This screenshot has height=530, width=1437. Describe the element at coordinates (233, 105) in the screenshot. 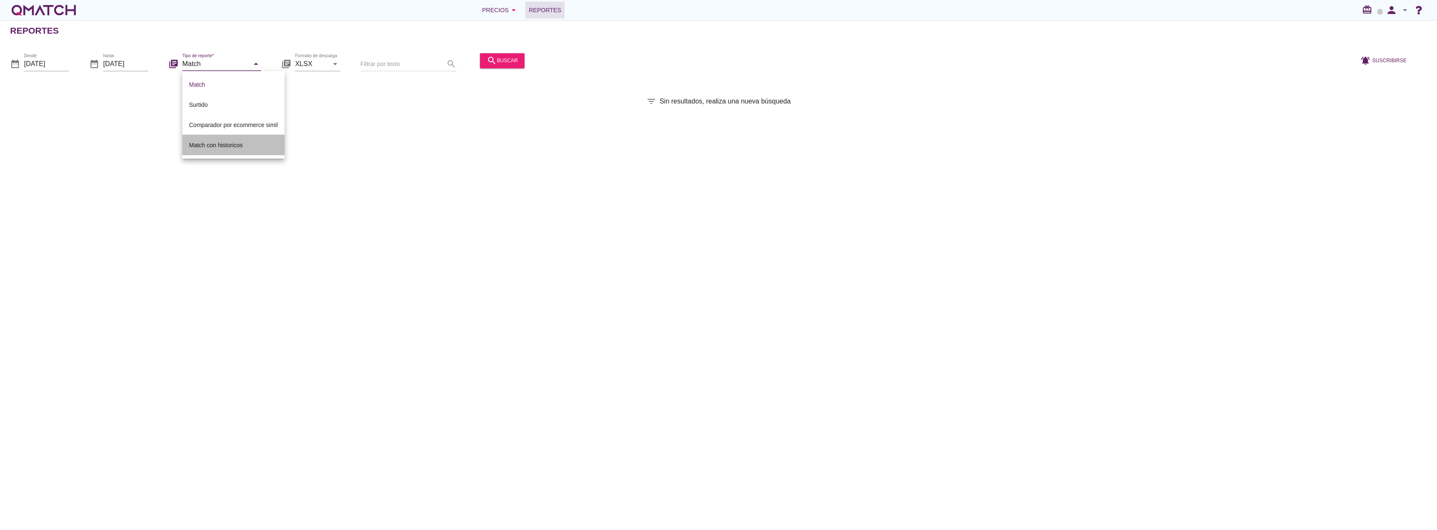

I see `div: Surtido` at that location.